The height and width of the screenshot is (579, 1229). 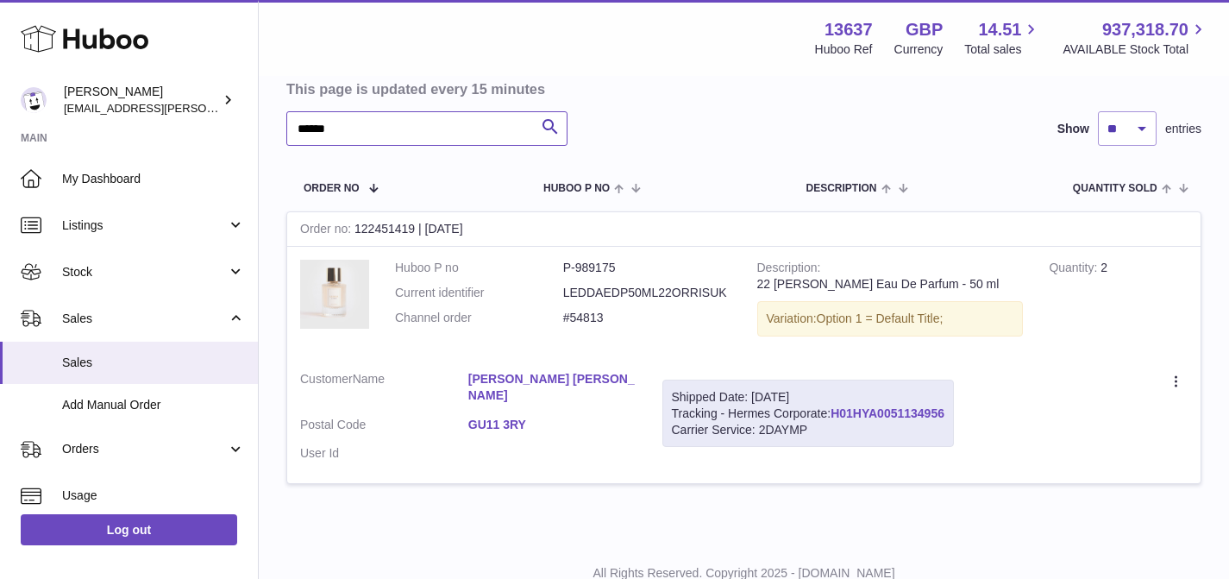 What do you see at coordinates (647, 317) in the screenshot?
I see `dd: #54813` at bounding box center [647, 317].